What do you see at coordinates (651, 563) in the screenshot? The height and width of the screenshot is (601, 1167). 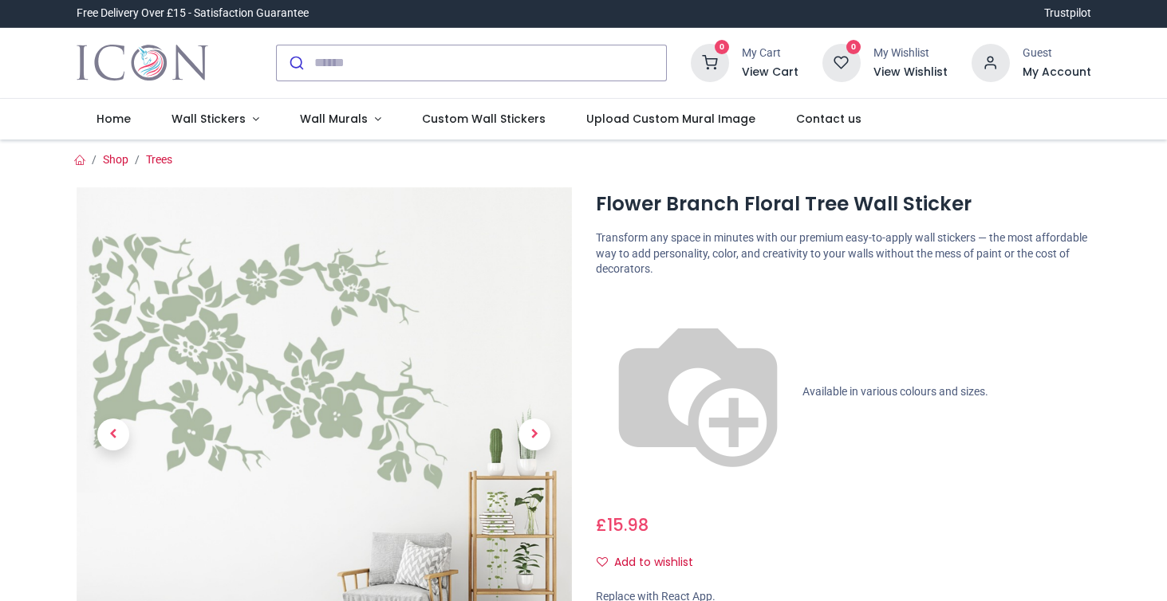 I see `button: Add to wishlistAdd to wishlist` at bounding box center [651, 563].